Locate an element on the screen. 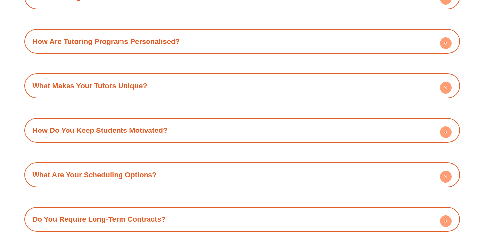  h4: Do You Require Long-Term Contracts? is located at coordinates (242, 219).